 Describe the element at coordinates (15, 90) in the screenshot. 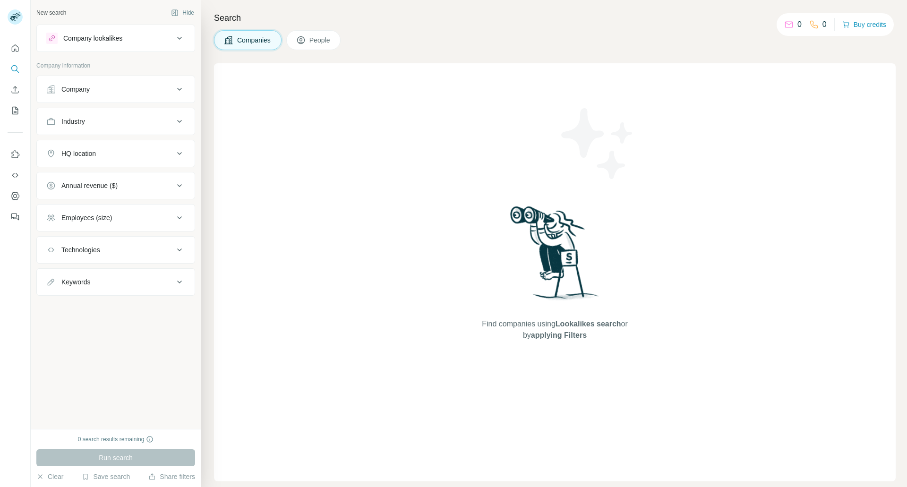

I see `button: Enrich CSV` at that location.